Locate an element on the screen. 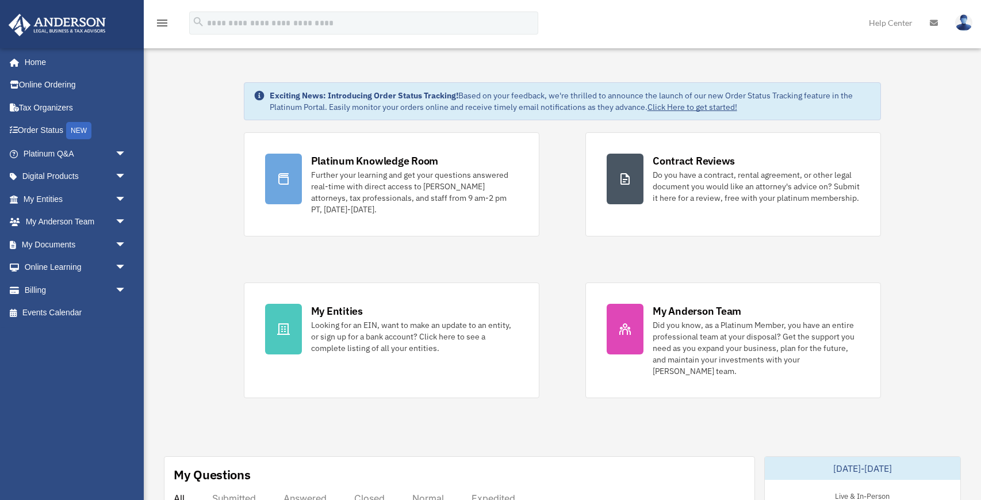  div: Platinum Knowledge Room is located at coordinates (375, 160).